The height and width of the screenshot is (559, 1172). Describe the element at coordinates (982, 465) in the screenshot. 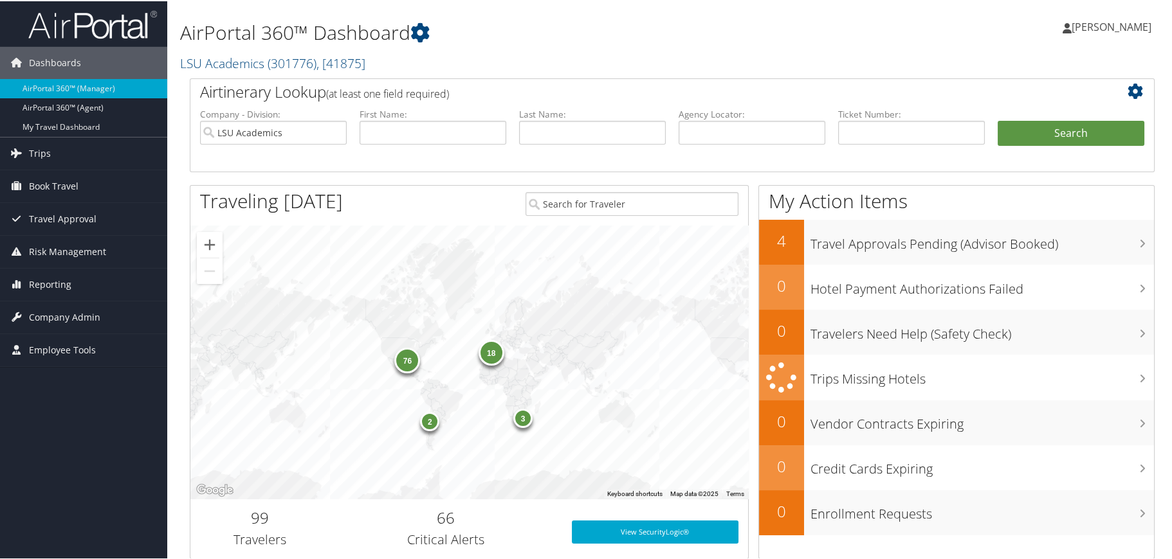

I see `h3: Credit Cards Expiring` at that location.